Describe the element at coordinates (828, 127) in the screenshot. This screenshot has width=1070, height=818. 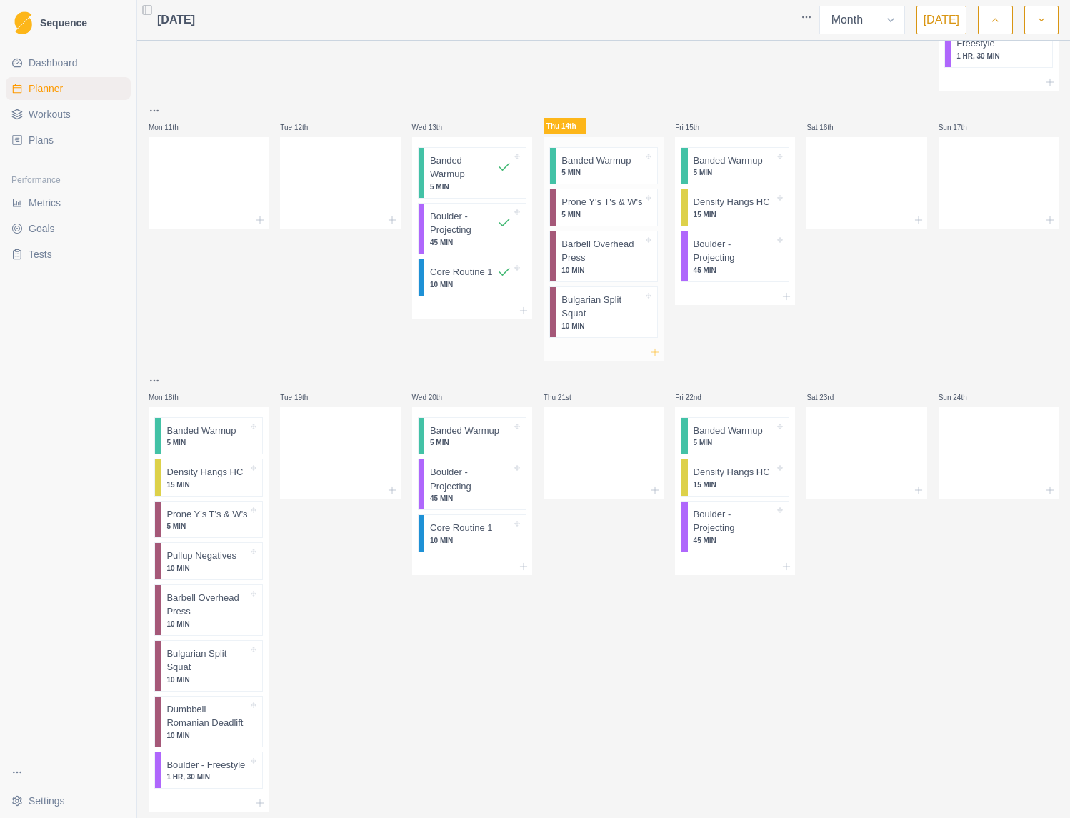
I see `p: Sat 16th` at that location.